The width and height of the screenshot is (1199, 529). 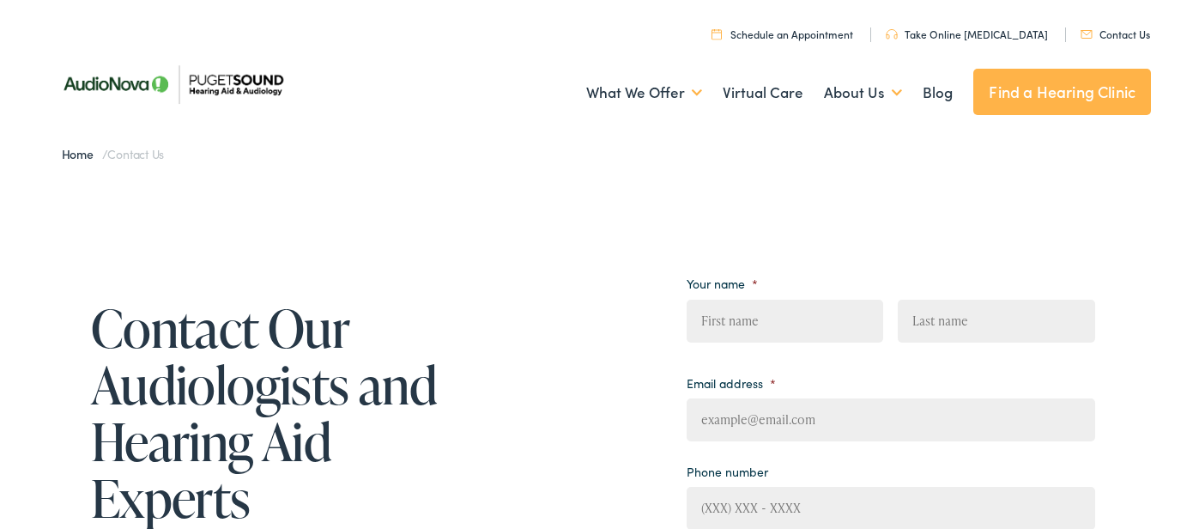 I want to click on a: Contact Us, so click(x=1115, y=33).